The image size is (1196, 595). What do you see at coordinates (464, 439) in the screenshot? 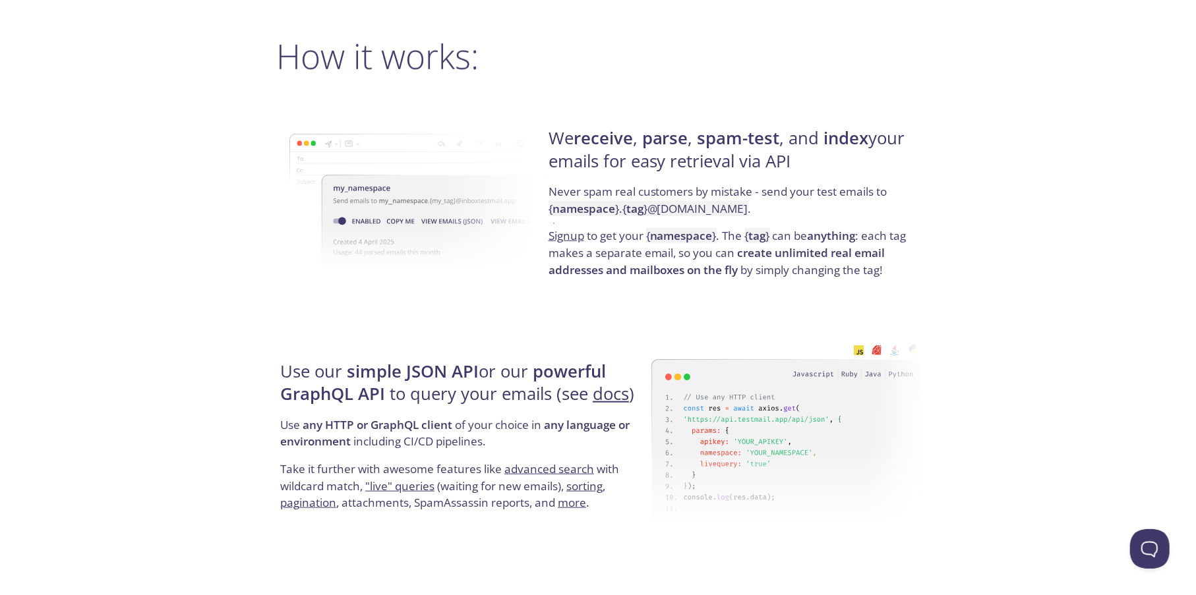
I see `p: Use of your choice in including CI/CD pipelines.` at bounding box center [464, 439].